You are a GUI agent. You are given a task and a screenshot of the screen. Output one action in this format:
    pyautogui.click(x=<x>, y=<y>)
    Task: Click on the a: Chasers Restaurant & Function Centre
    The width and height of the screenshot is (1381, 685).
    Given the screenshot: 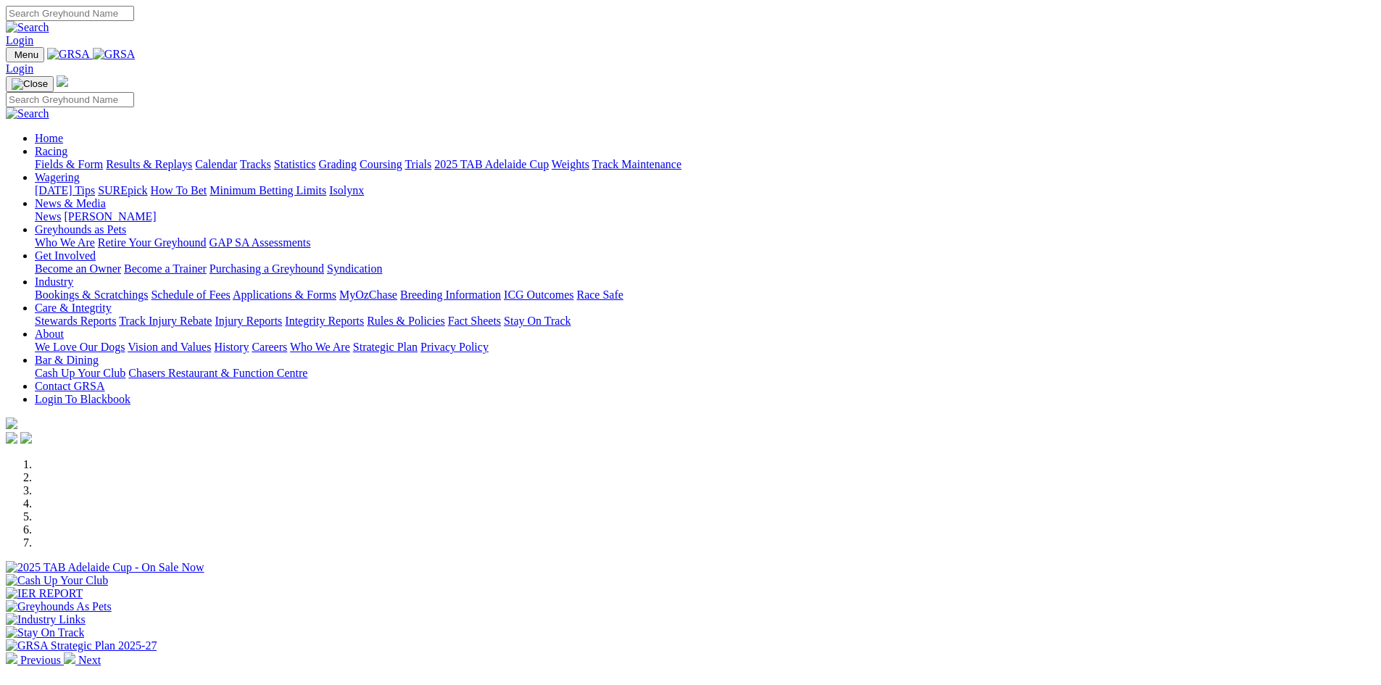 What is the action you would take?
    pyautogui.click(x=217, y=373)
    